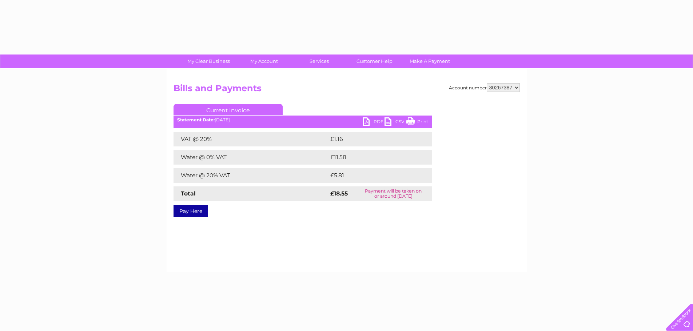 The image size is (693, 331). What do you see at coordinates (374, 123) in the screenshot?
I see `a: PDF` at bounding box center [374, 123].